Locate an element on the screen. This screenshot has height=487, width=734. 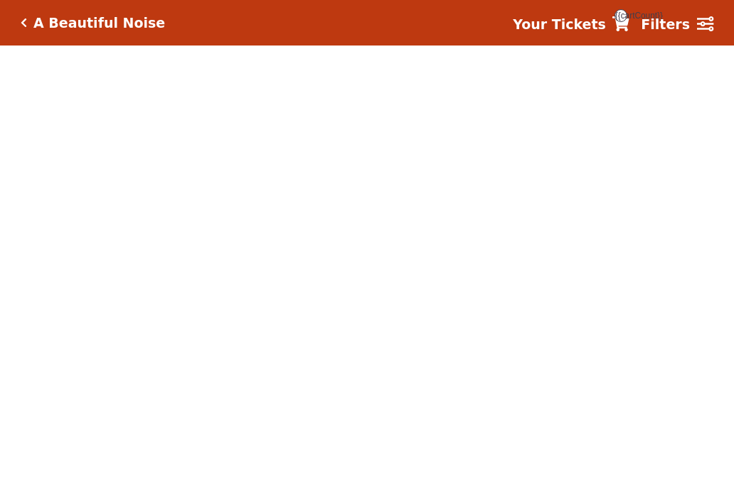
h5: A Beautiful Noise is located at coordinates (99, 23).